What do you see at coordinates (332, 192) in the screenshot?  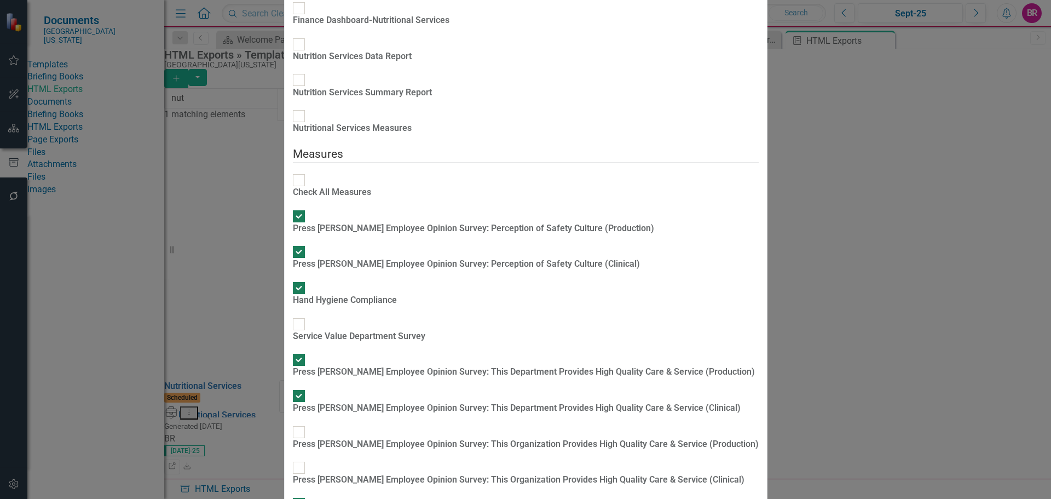 I see `div: Check All Measures` at bounding box center [332, 192].